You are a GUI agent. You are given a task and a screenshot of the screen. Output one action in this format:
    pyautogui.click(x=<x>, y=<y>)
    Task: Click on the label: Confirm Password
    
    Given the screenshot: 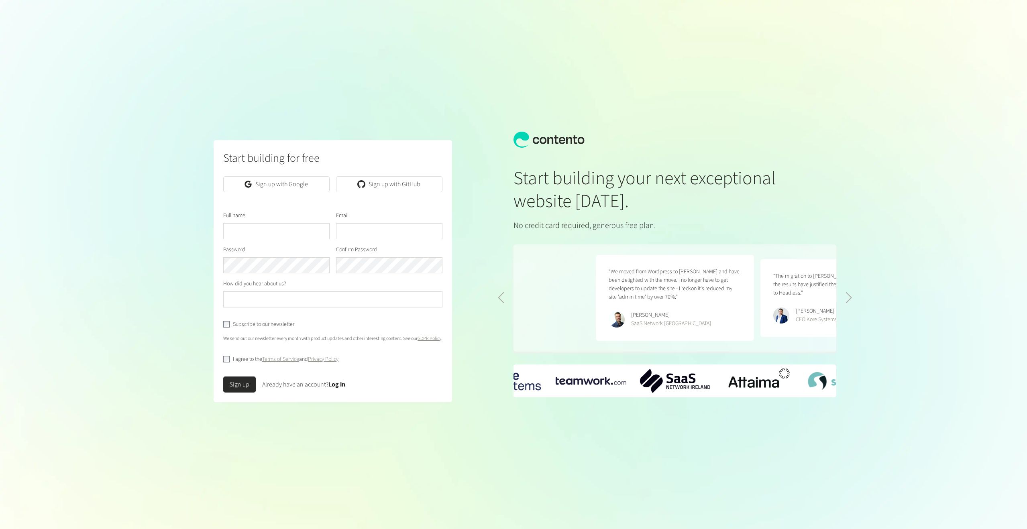 What is the action you would take?
    pyautogui.click(x=356, y=250)
    